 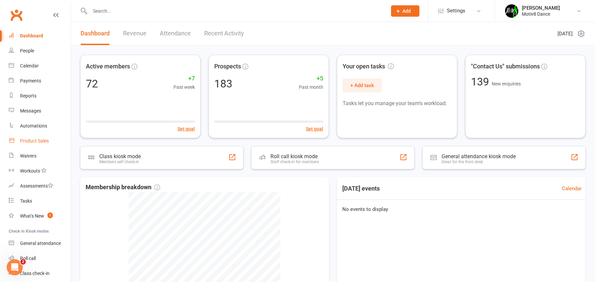 I want to click on div: Payments, so click(x=30, y=81).